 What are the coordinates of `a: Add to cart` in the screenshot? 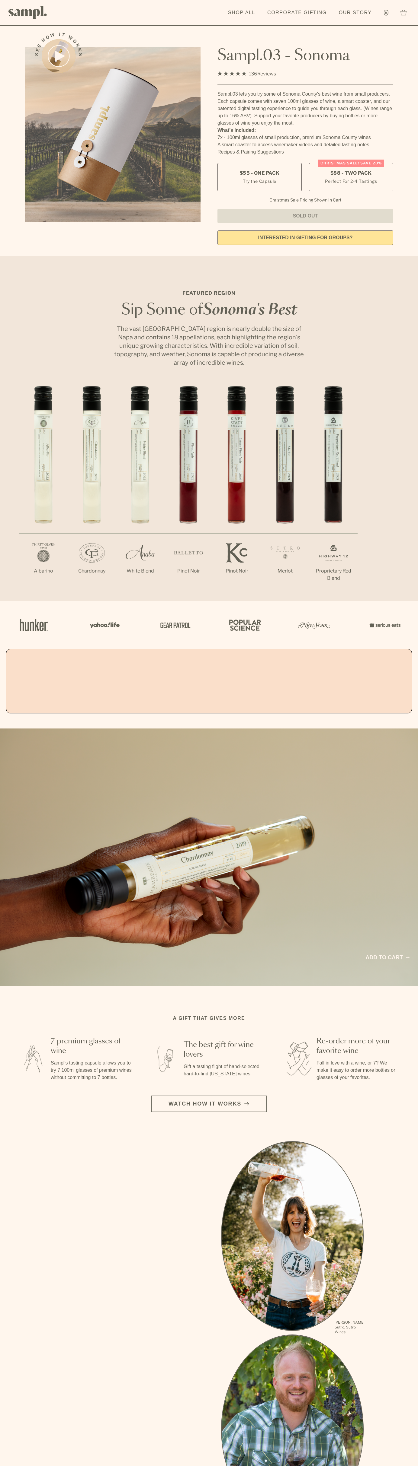 It's located at (387, 958).